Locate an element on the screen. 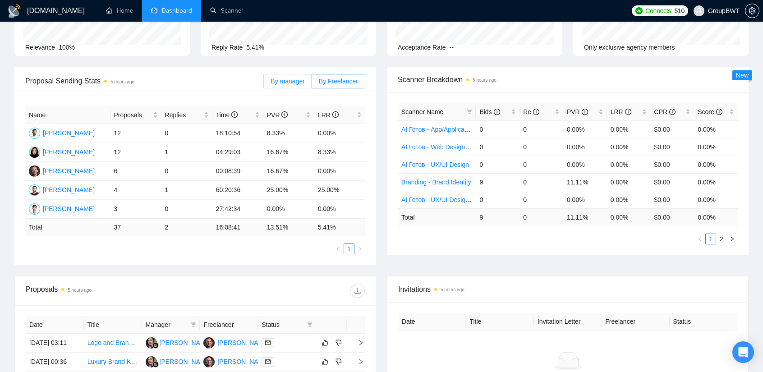 The width and height of the screenshot is (763, 372). td: $ 0.00 is located at coordinates (672, 217).